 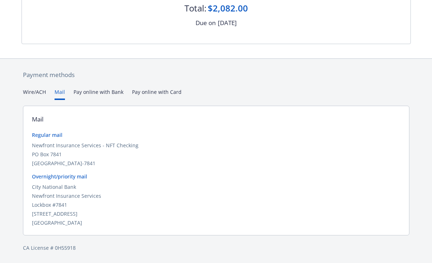 I want to click on button: Mail, so click(x=60, y=94).